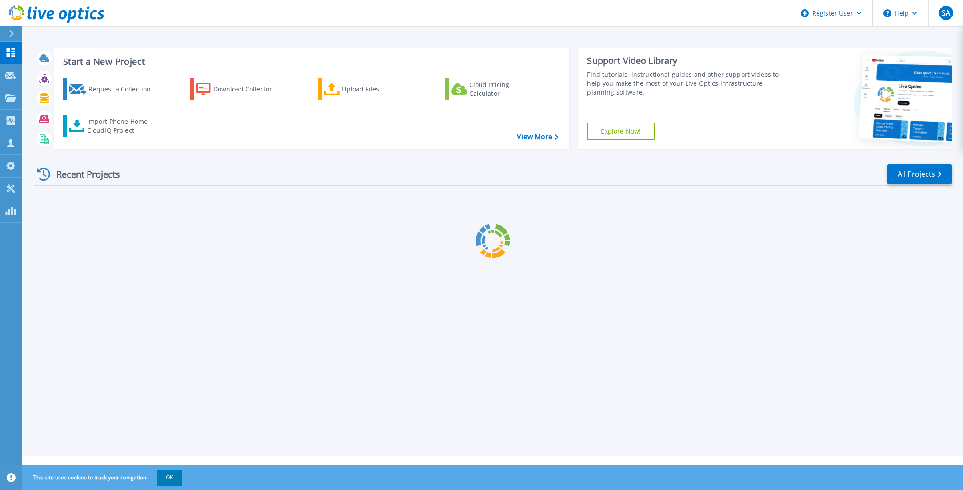 The height and width of the screenshot is (490, 963). Describe the element at coordinates (103, 478) in the screenshot. I see `span: This site uses cookies to track your navigation.` at that location.